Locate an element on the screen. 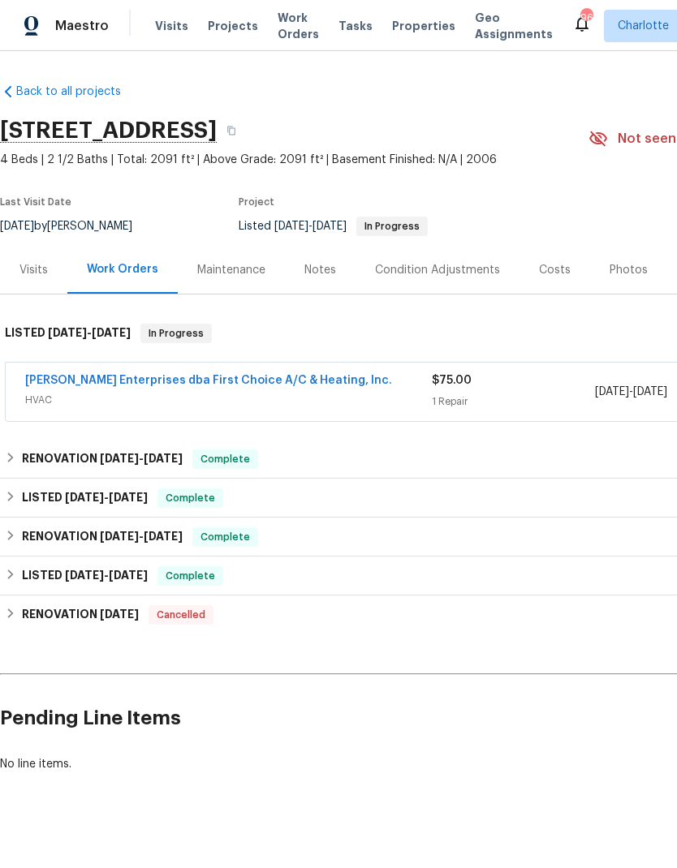  button: Copy Address is located at coordinates (231, 131).